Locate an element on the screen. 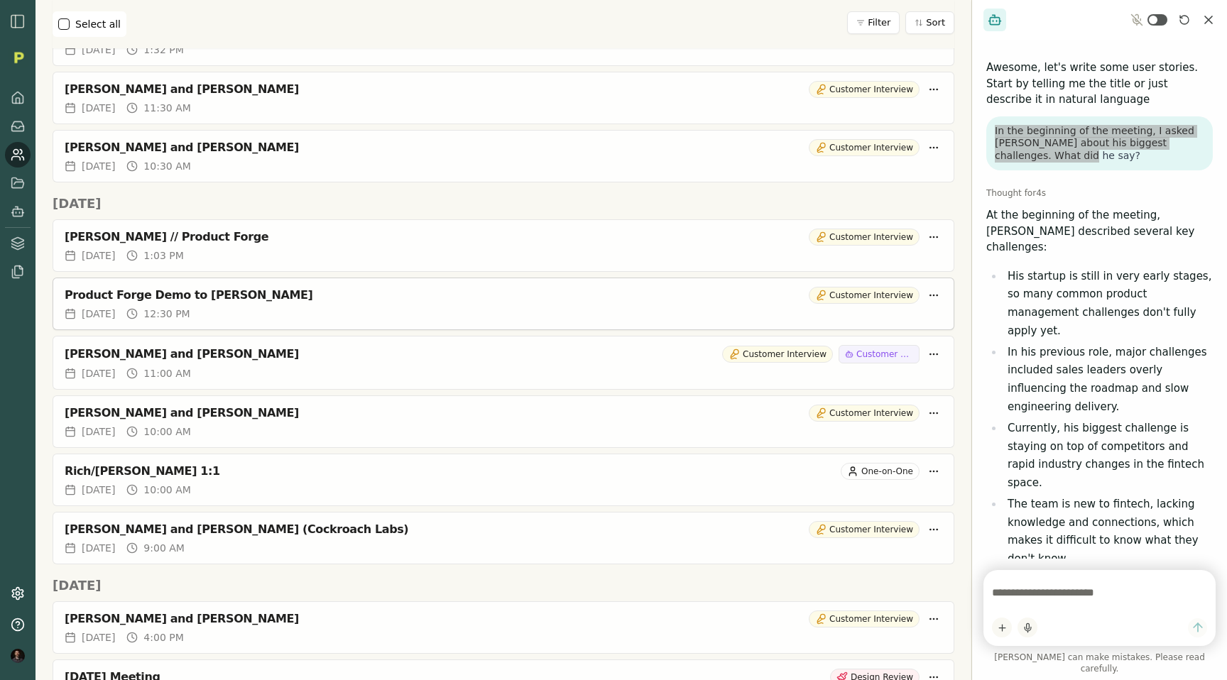 The image size is (1227, 680). button: Close chat is located at coordinates (1209, 20).